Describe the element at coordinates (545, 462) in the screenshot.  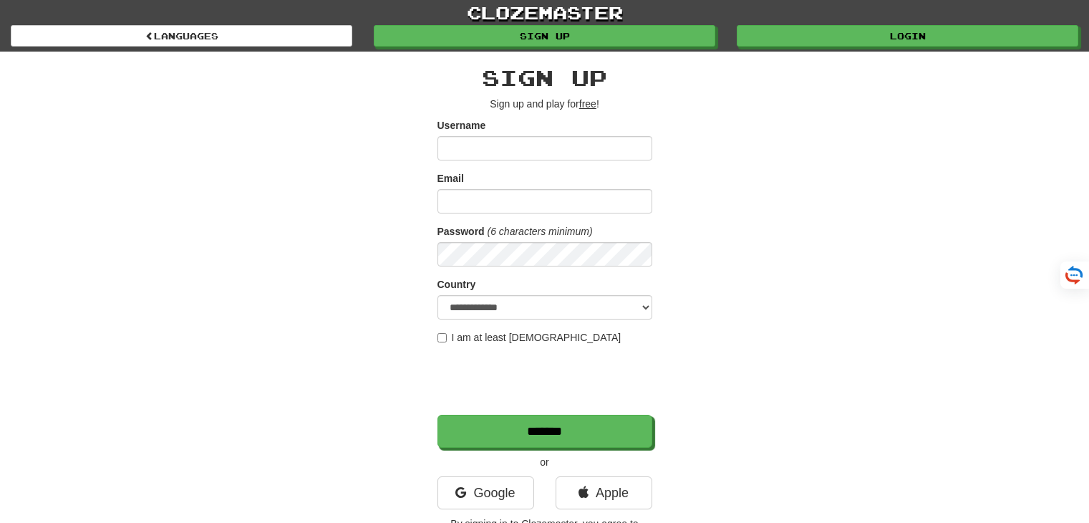
I see `p: or` at that location.